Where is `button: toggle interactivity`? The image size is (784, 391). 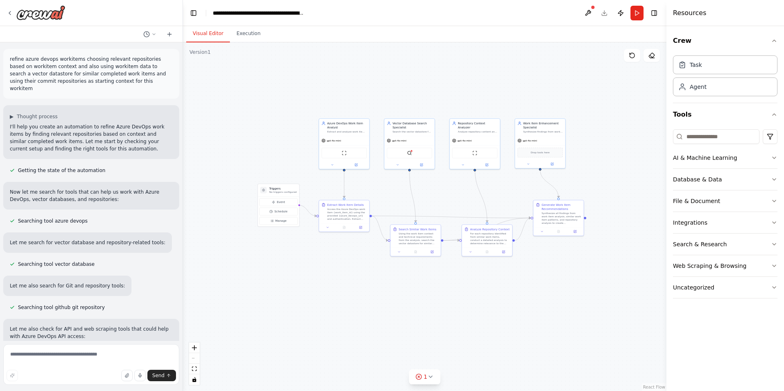 button: toggle interactivity is located at coordinates (194, 380).